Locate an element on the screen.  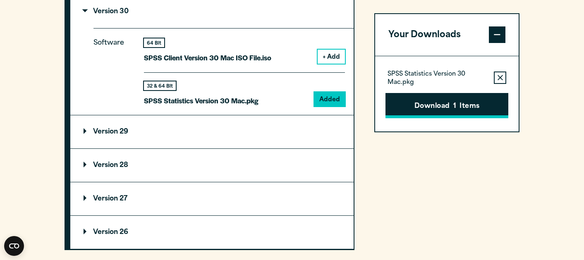
summary: Version 29 is located at coordinates (212, 132).